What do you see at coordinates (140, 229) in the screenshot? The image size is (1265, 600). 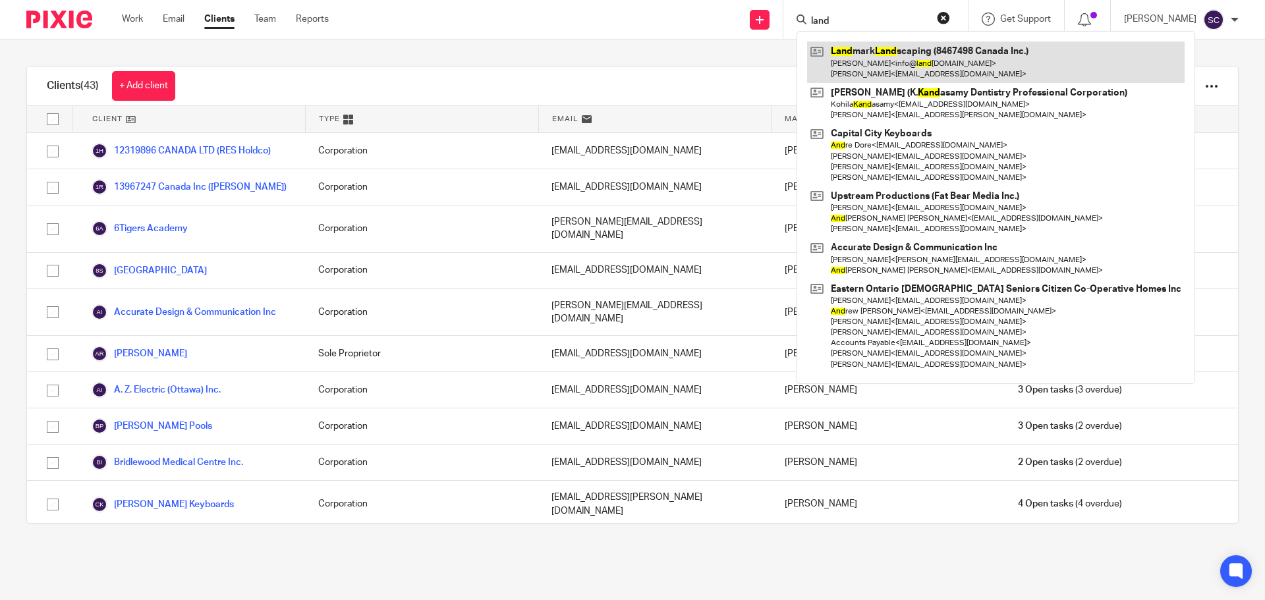 I see `a: 6Tigers Academy` at bounding box center [140, 229].